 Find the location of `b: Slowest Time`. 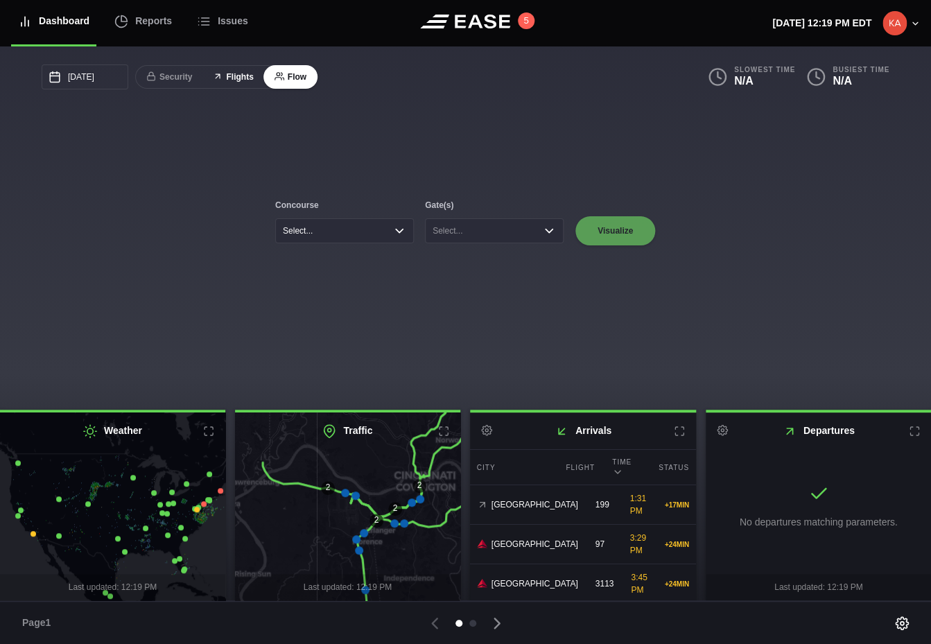

b: Slowest Time is located at coordinates (764, 69).